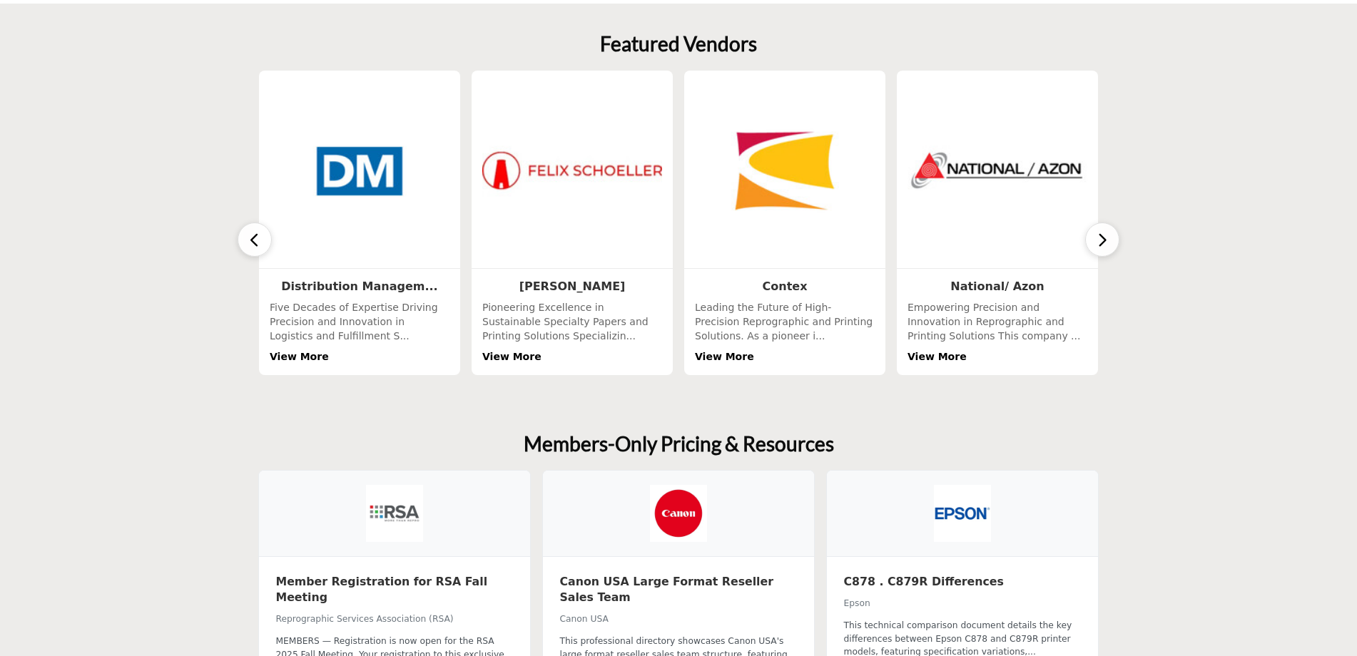 This screenshot has width=1357, height=656. Describe the element at coordinates (857, 603) in the screenshot. I see `span: Epson` at that location.